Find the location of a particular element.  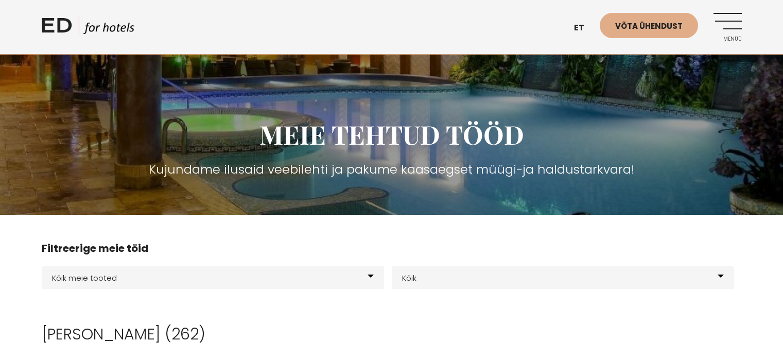

a: ED HOTELS is located at coordinates (88, 28).